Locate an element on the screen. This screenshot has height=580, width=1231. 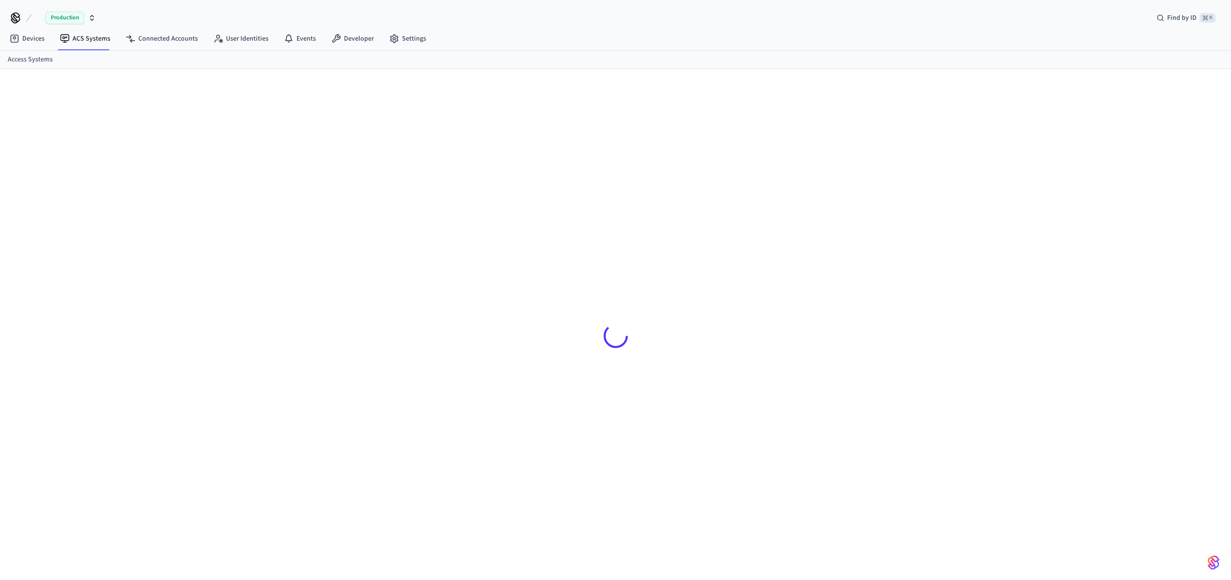
span: Production is located at coordinates (65, 18).